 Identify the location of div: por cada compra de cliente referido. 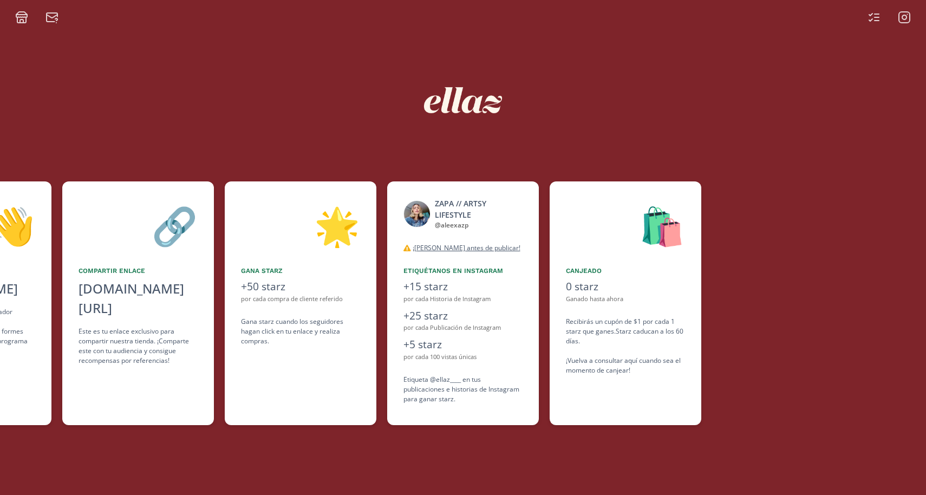
(301, 299).